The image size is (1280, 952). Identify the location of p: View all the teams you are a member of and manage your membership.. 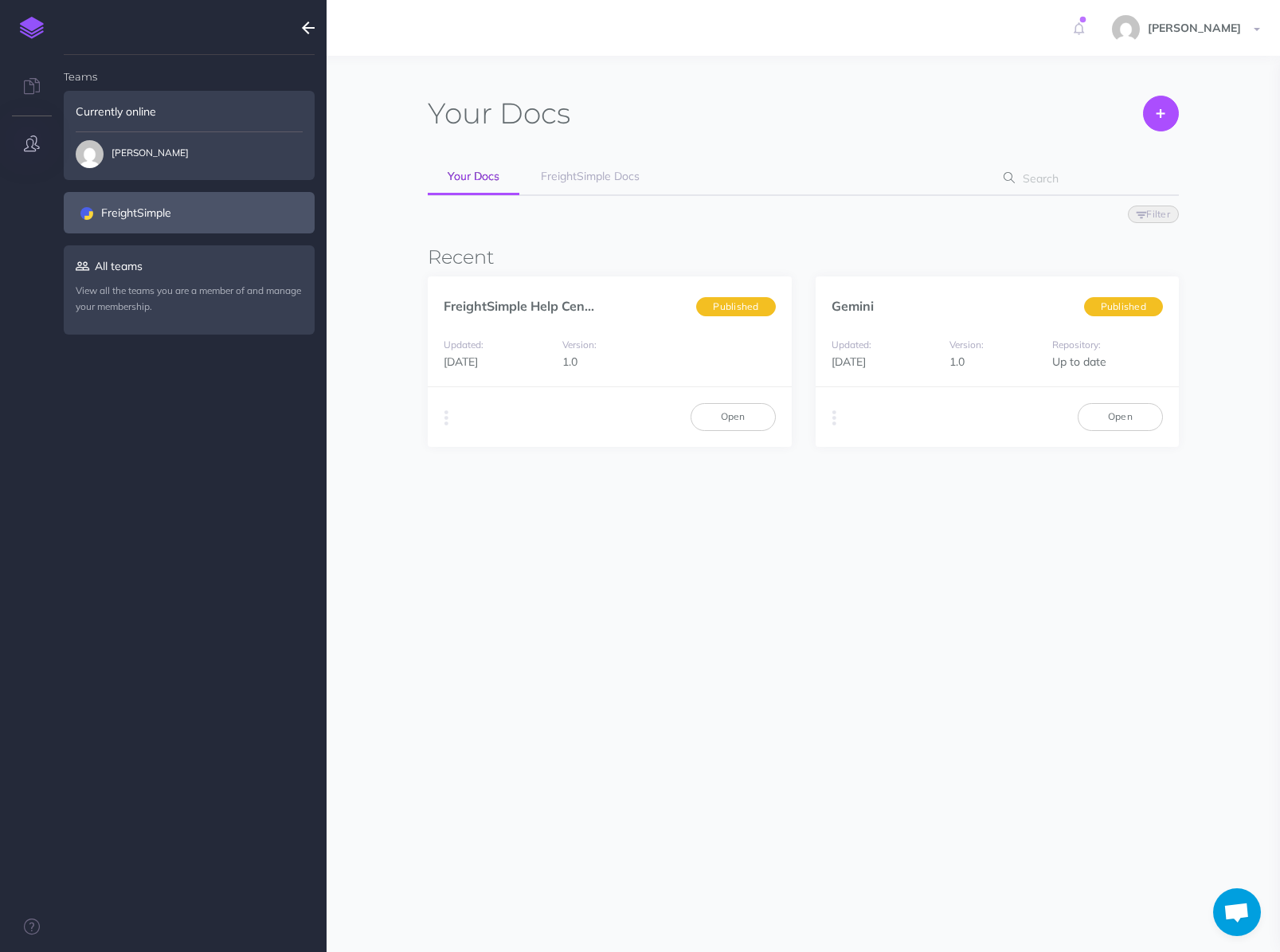
(189, 298).